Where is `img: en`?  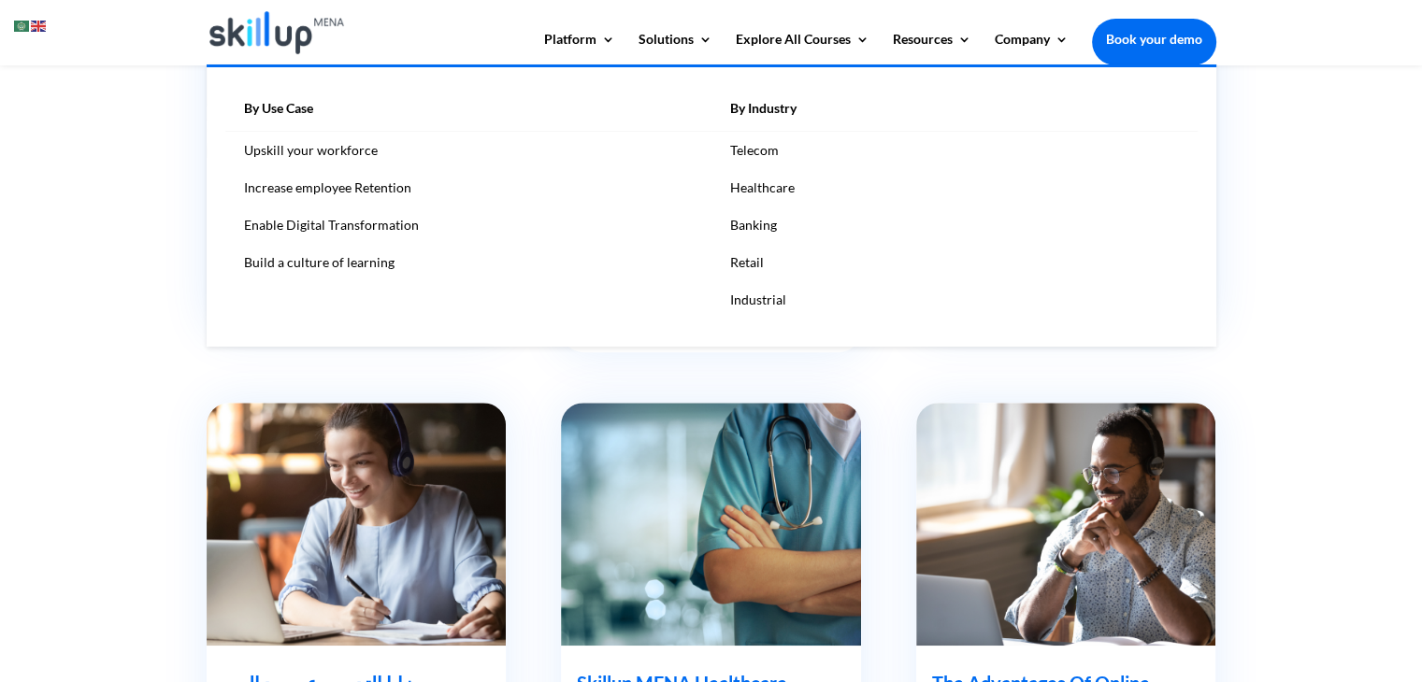 img: en is located at coordinates (38, 26).